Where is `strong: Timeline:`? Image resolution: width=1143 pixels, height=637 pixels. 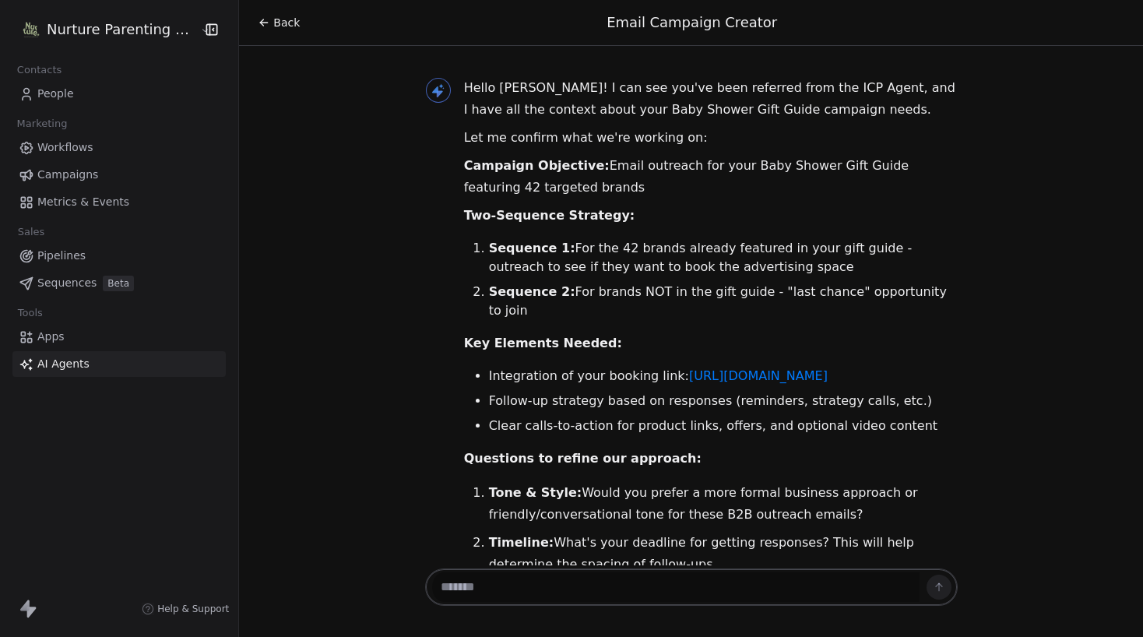 strong: Timeline: is located at coordinates (522, 542).